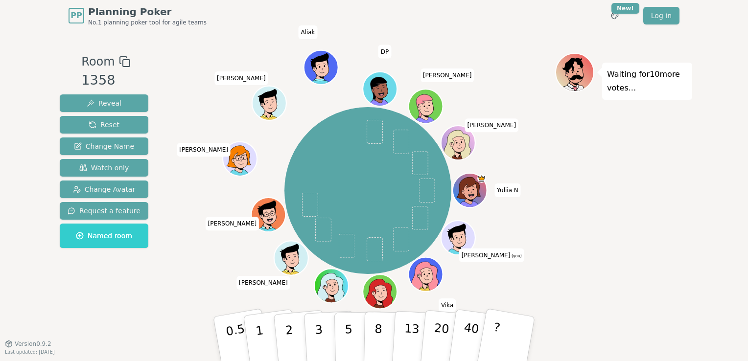 This screenshot has width=748, height=361. I want to click on button: Request a feature, so click(104, 211).